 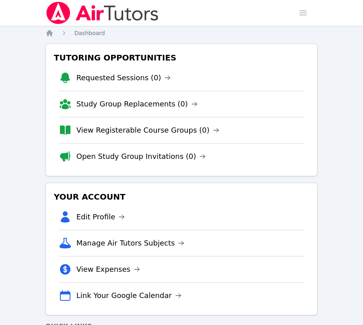 I want to click on a: View Expenses, so click(x=108, y=269).